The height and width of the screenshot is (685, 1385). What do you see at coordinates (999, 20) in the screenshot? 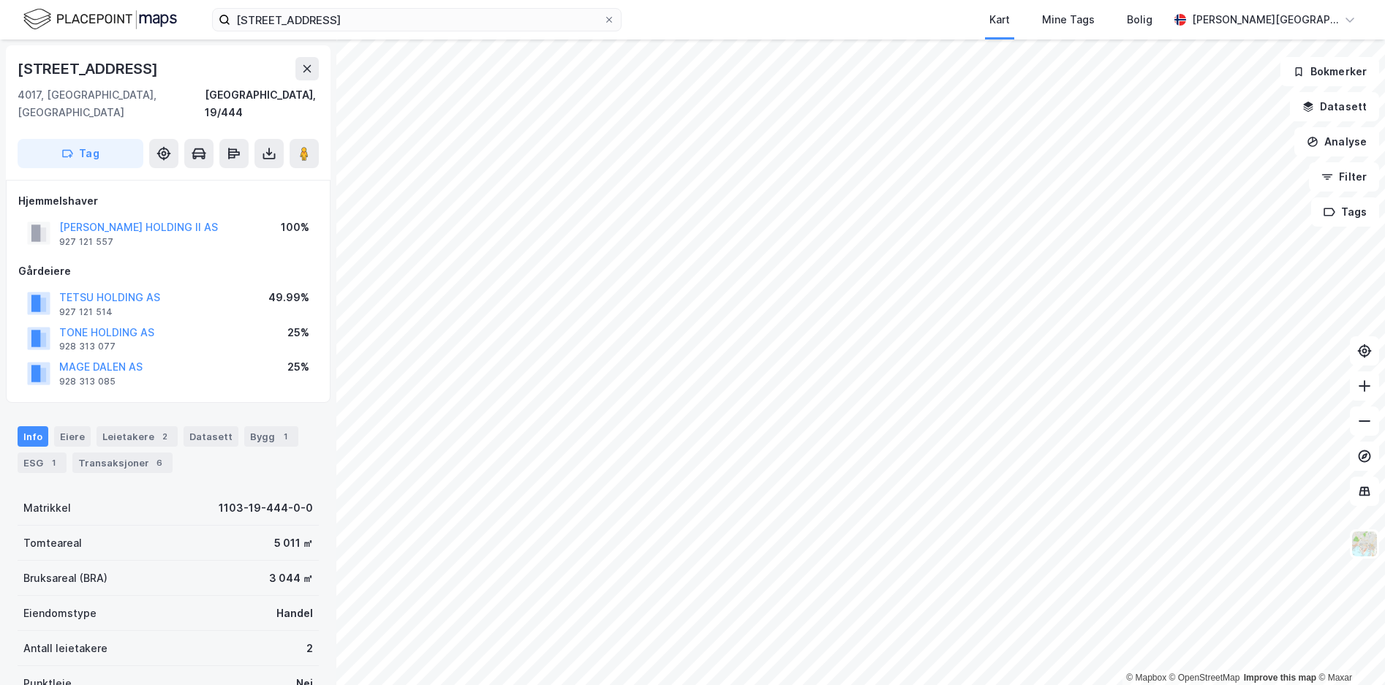
I see `div: Kart` at bounding box center [999, 20].